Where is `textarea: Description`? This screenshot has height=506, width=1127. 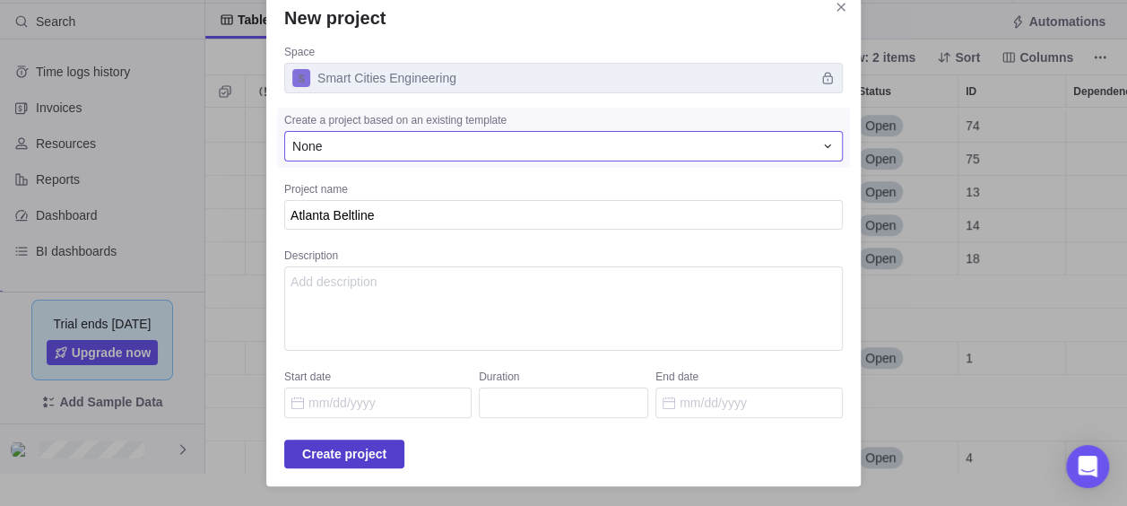
textarea: Description is located at coordinates (563, 309).